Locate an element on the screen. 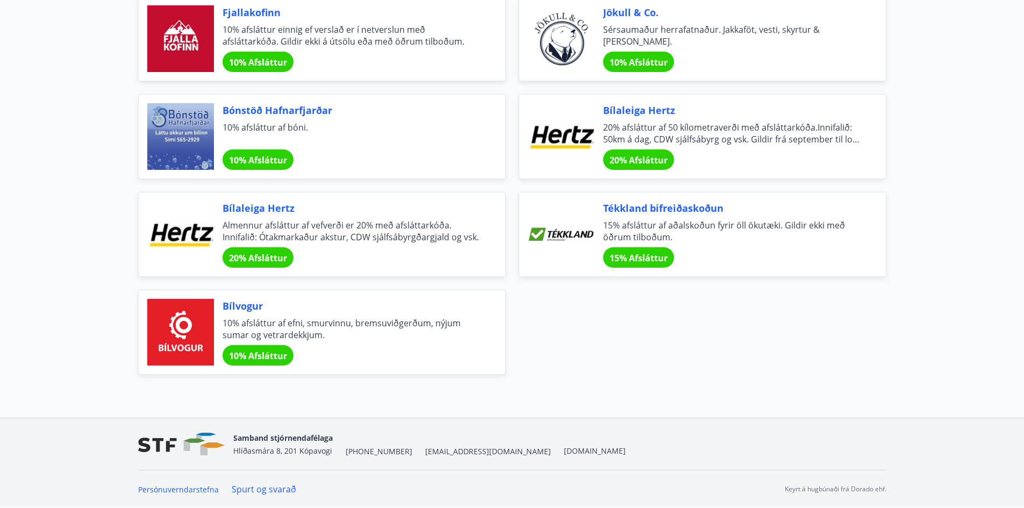 This screenshot has width=1024, height=508. span: 15% Afsláttur is located at coordinates (639, 258).